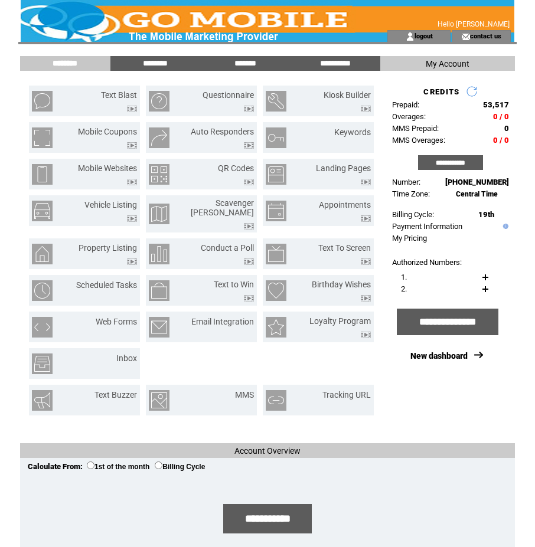 The width and height of the screenshot is (535, 547). Describe the element at coordinates (441, 92) in the screenshot. I see `span: CREDITS` at that location.